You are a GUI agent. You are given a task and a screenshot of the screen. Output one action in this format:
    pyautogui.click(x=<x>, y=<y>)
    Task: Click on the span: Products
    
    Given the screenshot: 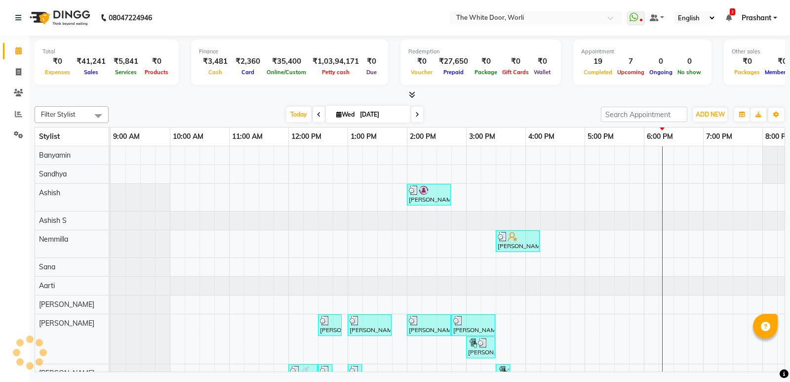 What is the action you would take?
    pyautogui.click(x=156, y=72)
    